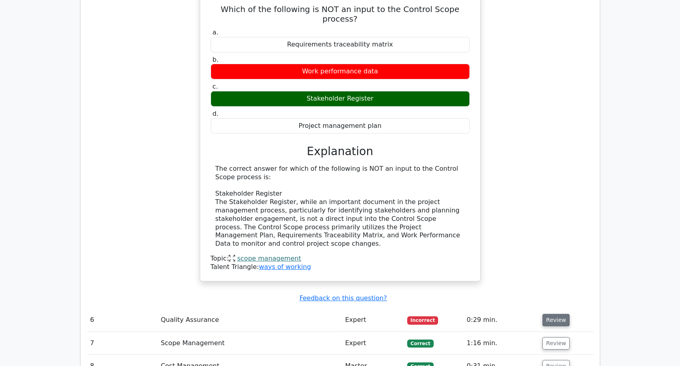 This screenshot has height=366, width=680. Describe the element at coordinates (269, 258) in the screenshot. I see `a: scope management` at that location.